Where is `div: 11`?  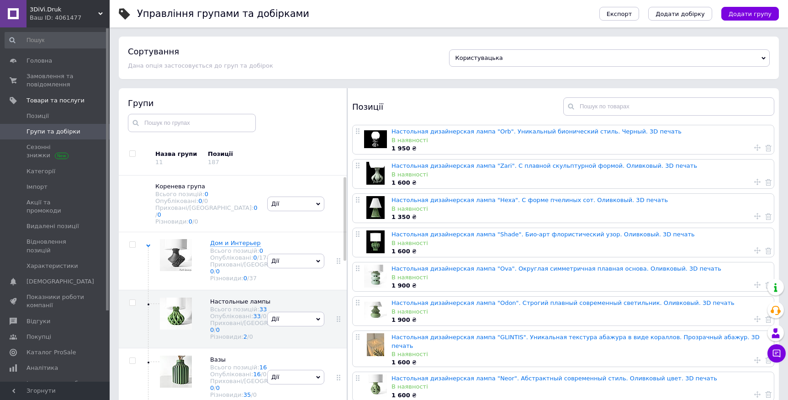
div: 11 is located at coordinates (159, 162).